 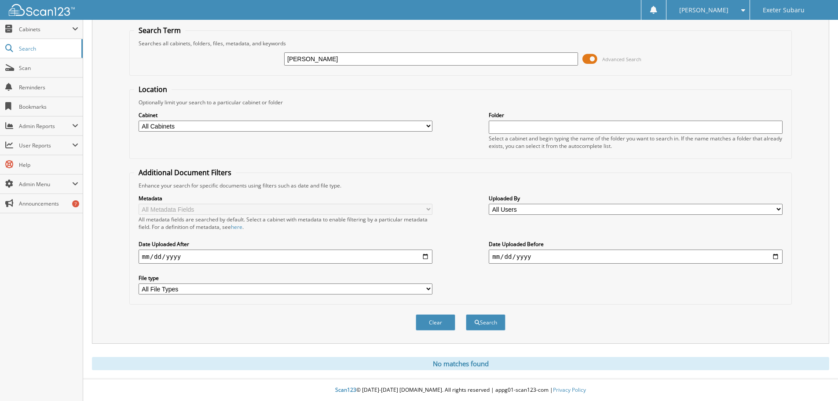 I want to click on label: Folder, so click(x=636, y=115).